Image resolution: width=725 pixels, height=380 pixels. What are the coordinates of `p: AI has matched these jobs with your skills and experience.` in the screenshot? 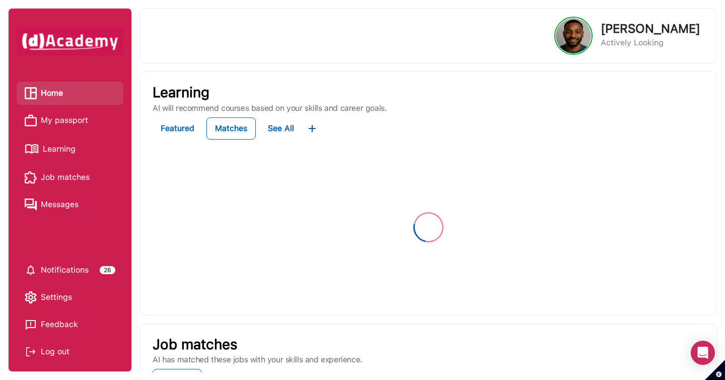 It's located at (429, 360).